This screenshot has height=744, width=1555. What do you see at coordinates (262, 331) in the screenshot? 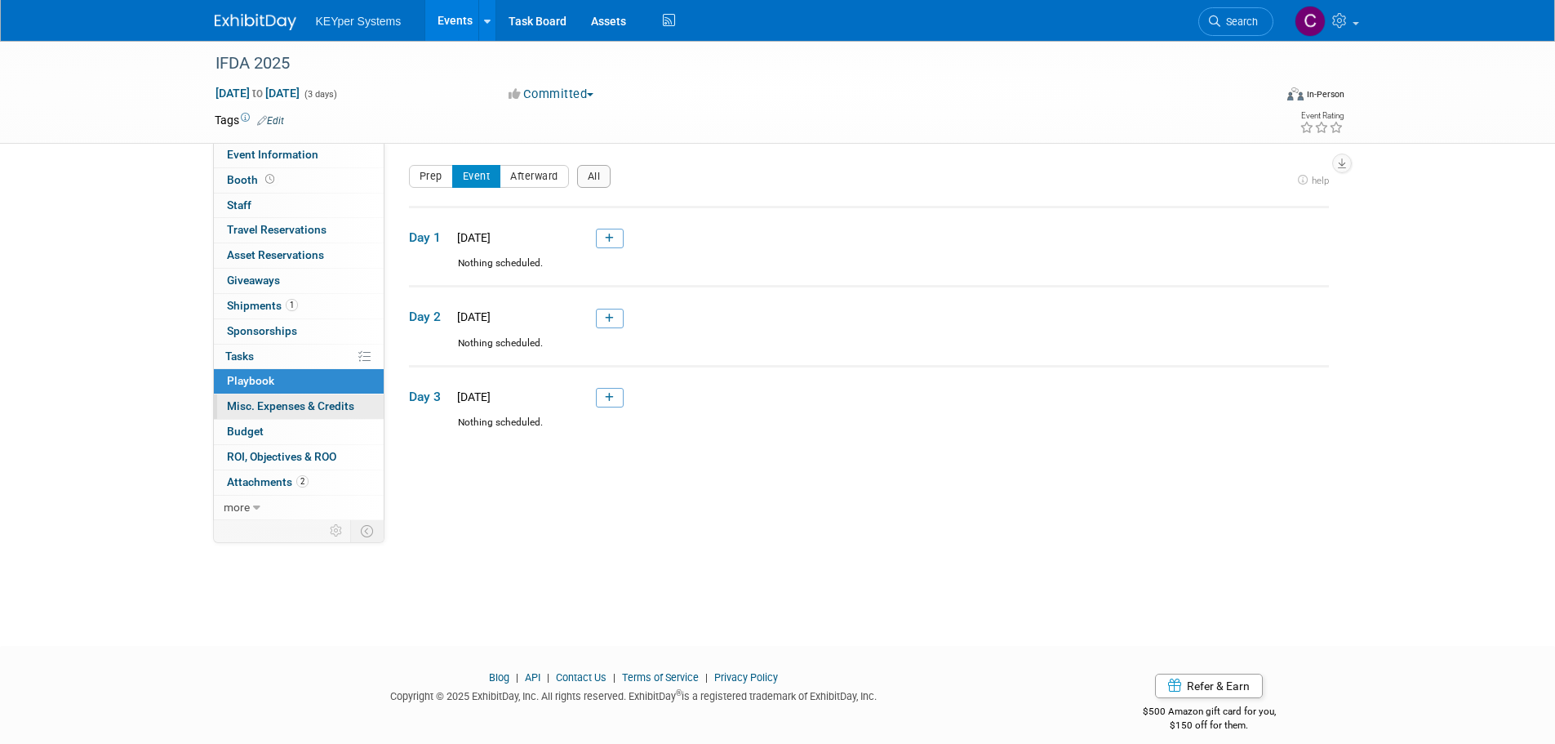
I see `span: Sponsorships` at bounding box center [262, 331].